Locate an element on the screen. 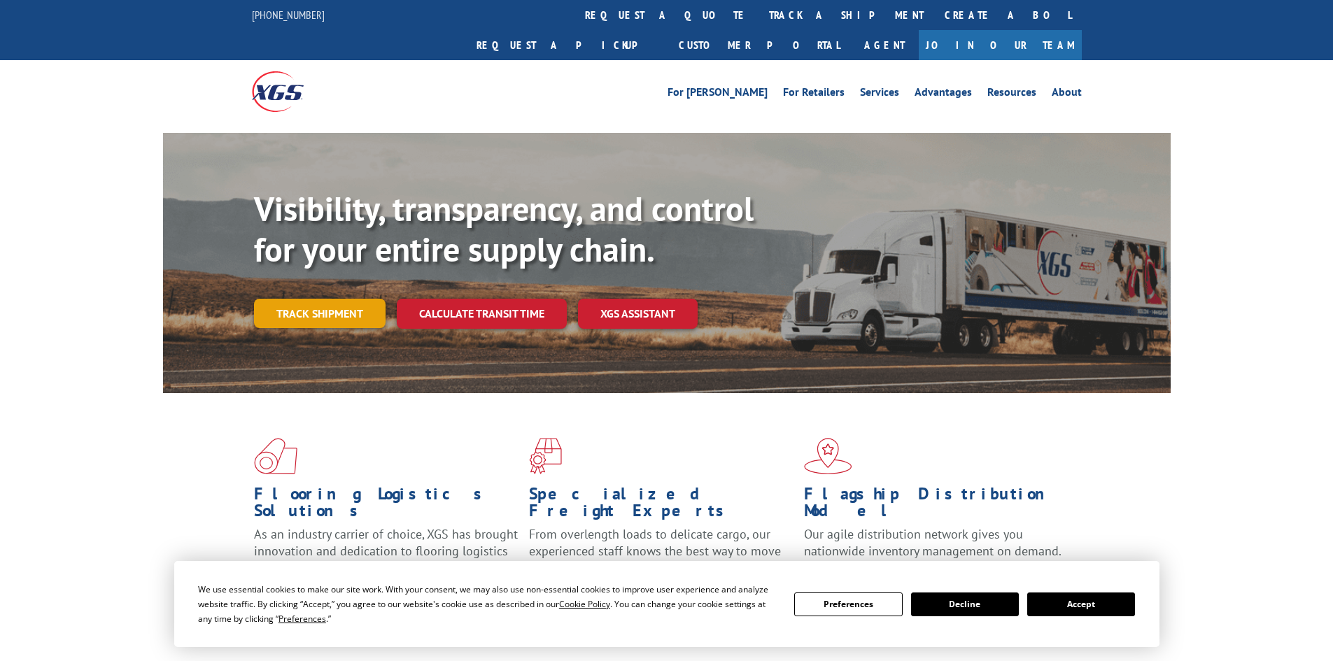  a: Agent is located at coordinates (885, 45).